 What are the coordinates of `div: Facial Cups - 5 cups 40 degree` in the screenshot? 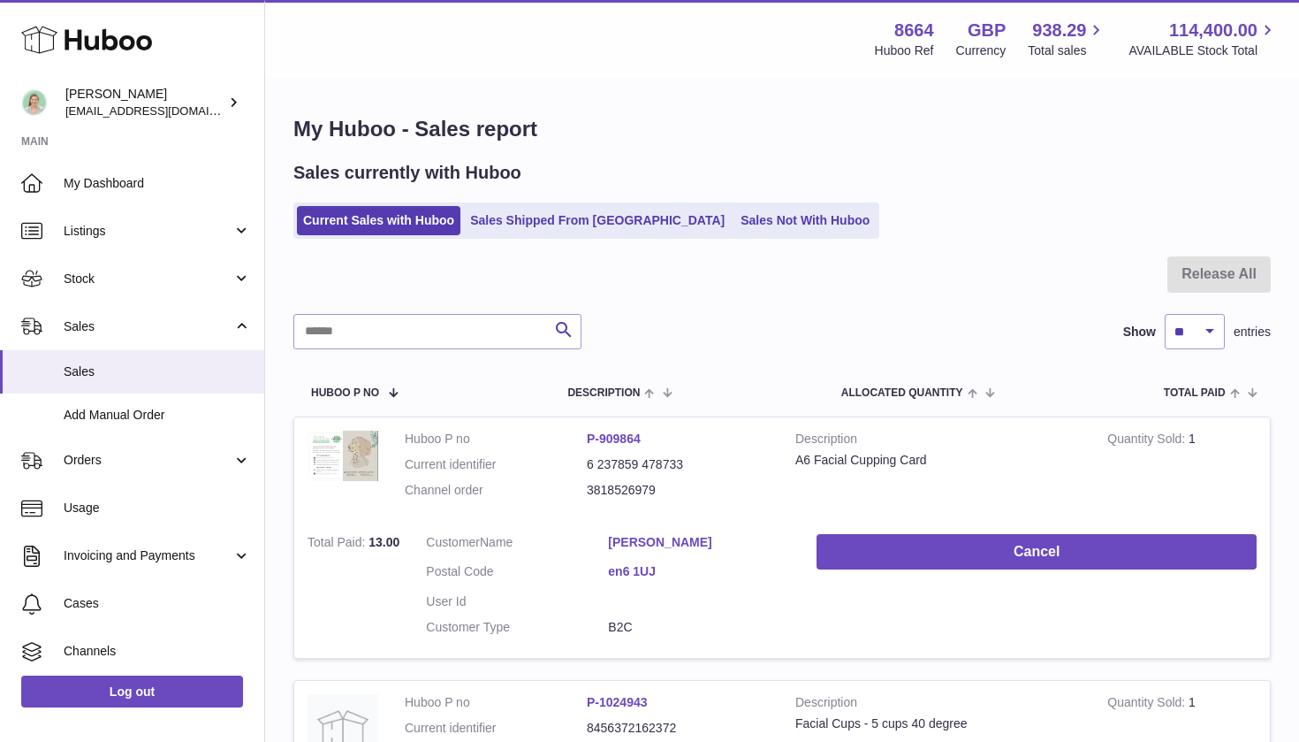 It's located at (938, 723).